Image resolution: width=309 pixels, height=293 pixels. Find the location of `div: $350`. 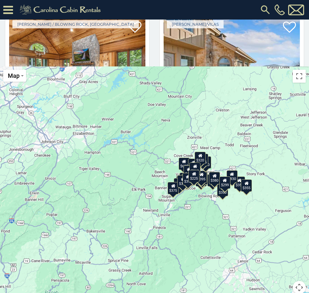

div: $350 is located at coordinates (222, 190).